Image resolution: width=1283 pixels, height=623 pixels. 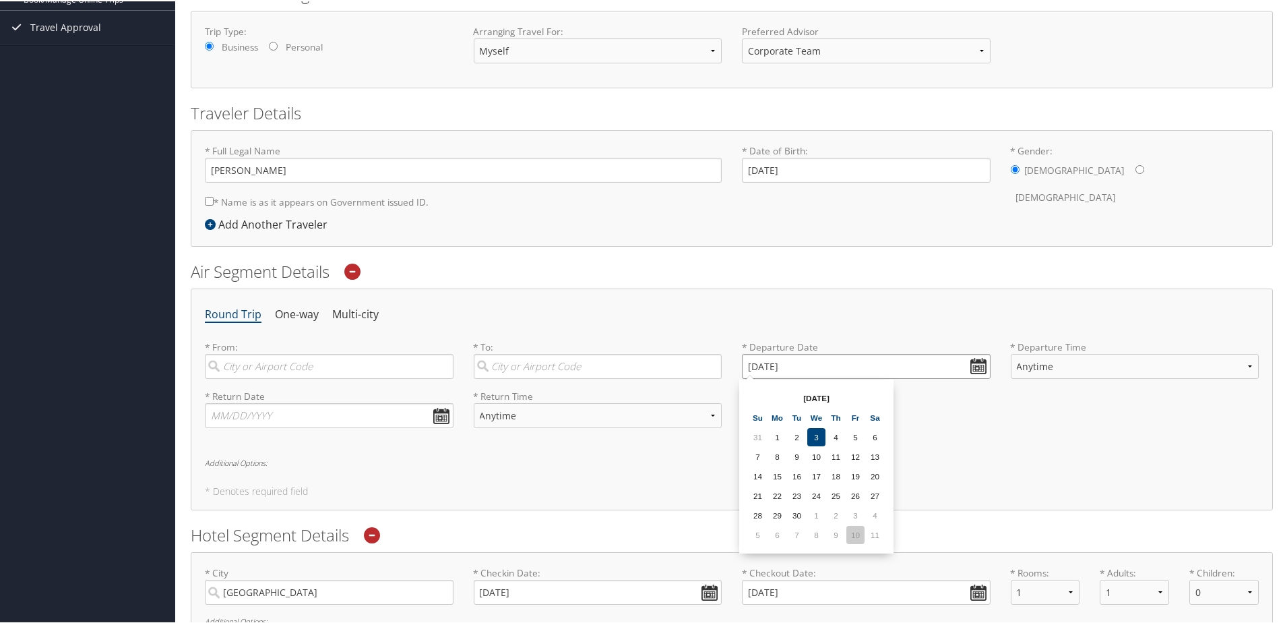 I want to click on label: * Name is as it appears on Government issued ID., so click(x=317, y=200).